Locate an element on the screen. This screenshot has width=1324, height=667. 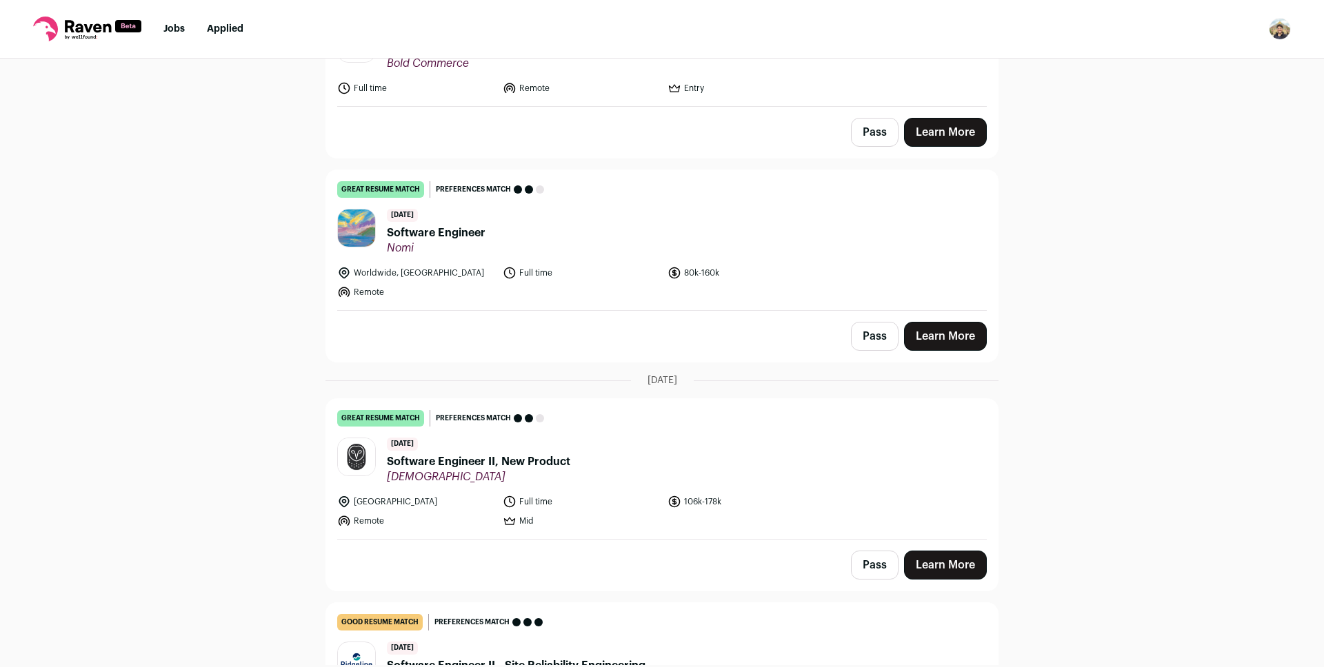
img: f3d5d0fa5e81f1c40eef72acec6f04c076c8df624c75215ce6affc40ebb62c96.jpg is located at coordinates (356, 457).